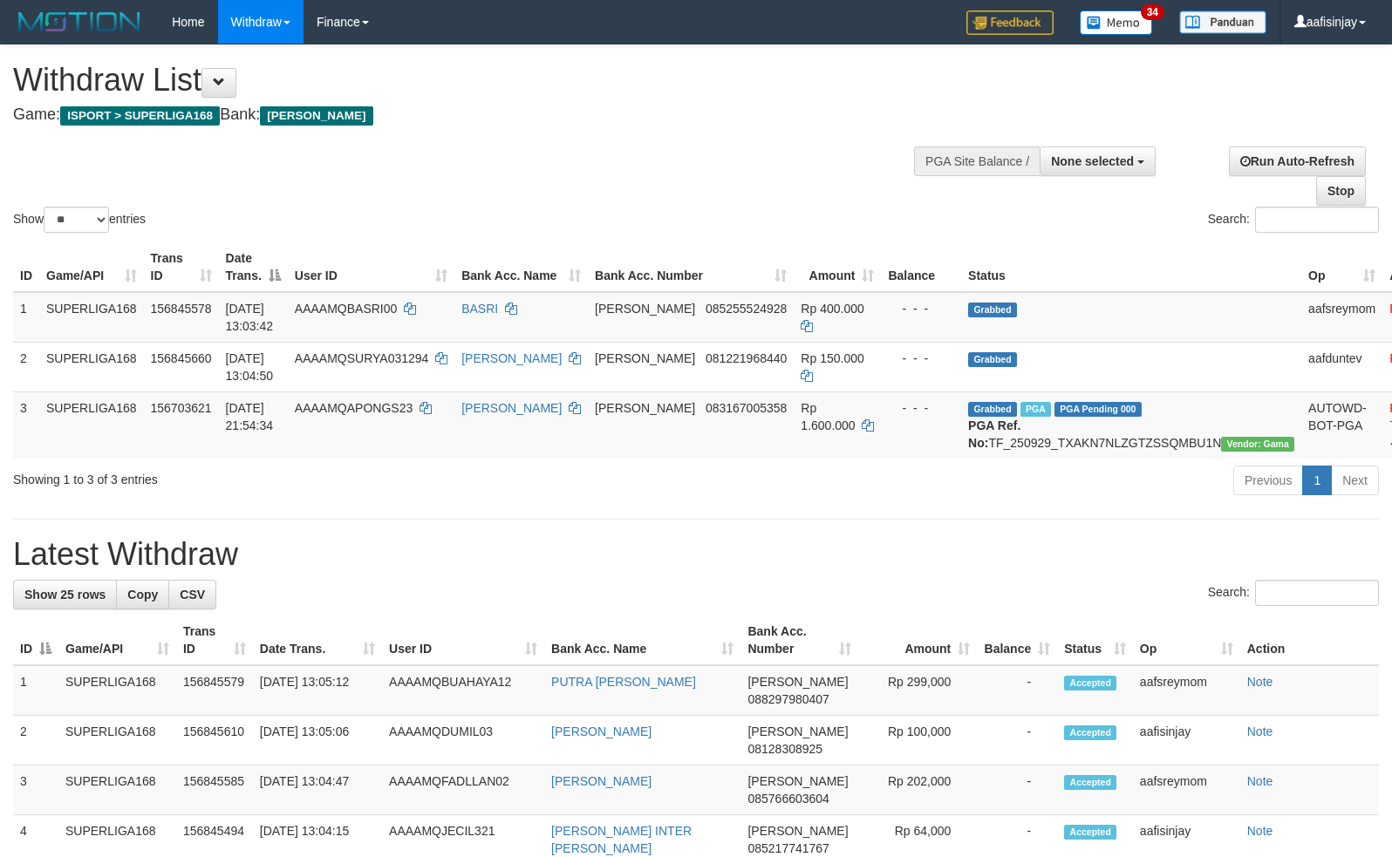 The width and height of the screenshot is (1392, 857). Describe the element at coordinates (76, 220) in the screenshot. I see `select: Showentries` at that location.